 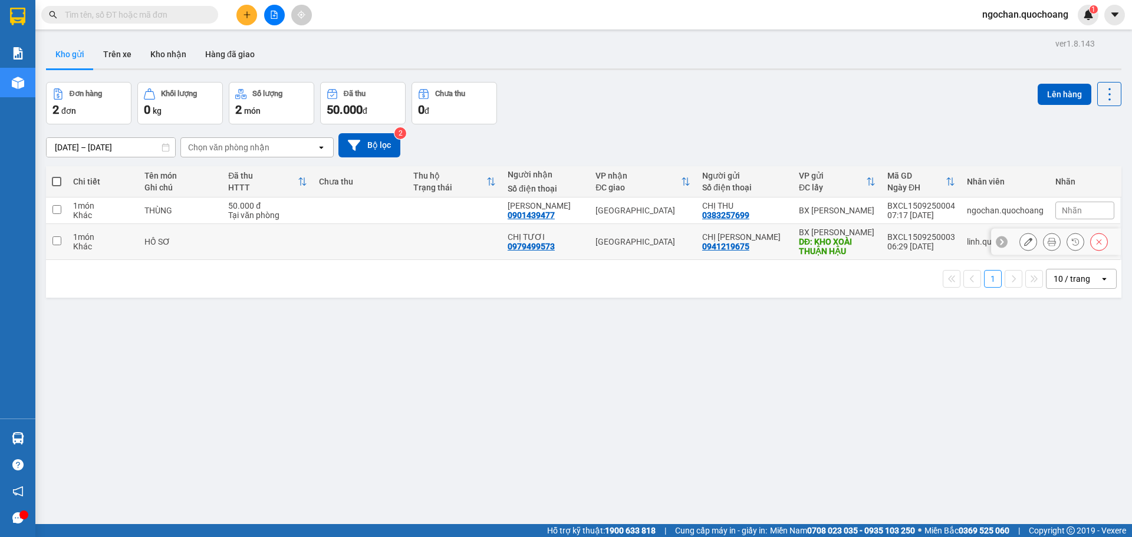 What do you see at coordinates (601, 531) in the screenshot?
I see `span: Hỗ trợ kỹ thuật:` at bounding box center [601, 531].